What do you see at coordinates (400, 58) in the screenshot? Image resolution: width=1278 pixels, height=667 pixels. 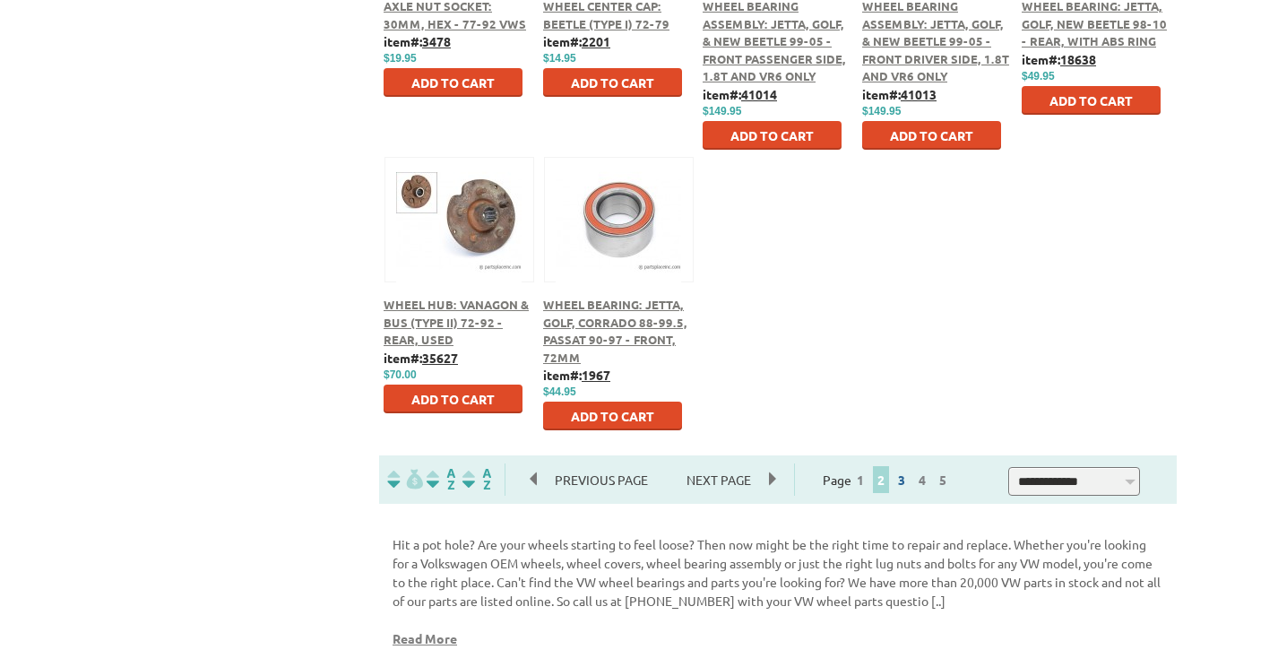 I see `span: $19.95` at bounding box center [400, 58].